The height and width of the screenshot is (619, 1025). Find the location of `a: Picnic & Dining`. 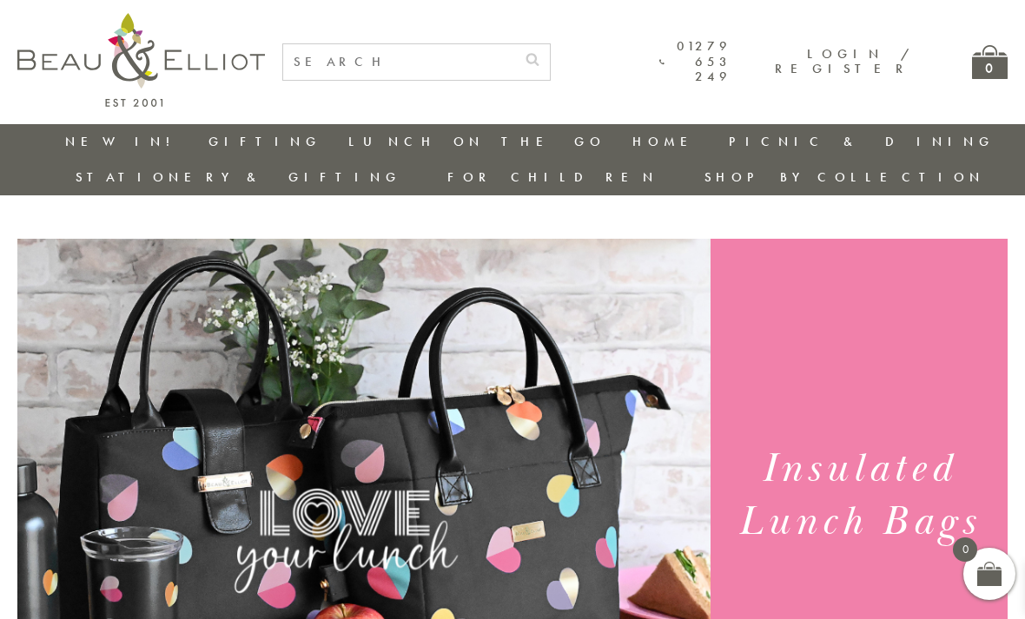

a: Picnic & Dining is located at coordinates (862, 142).